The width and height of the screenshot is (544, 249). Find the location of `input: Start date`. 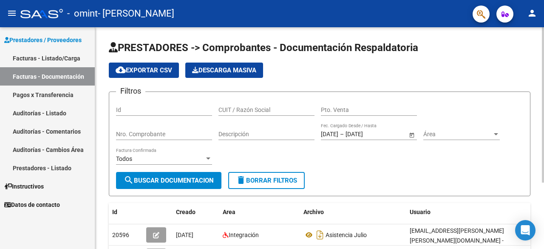

input: Start date is located at coordinates (330, 134).